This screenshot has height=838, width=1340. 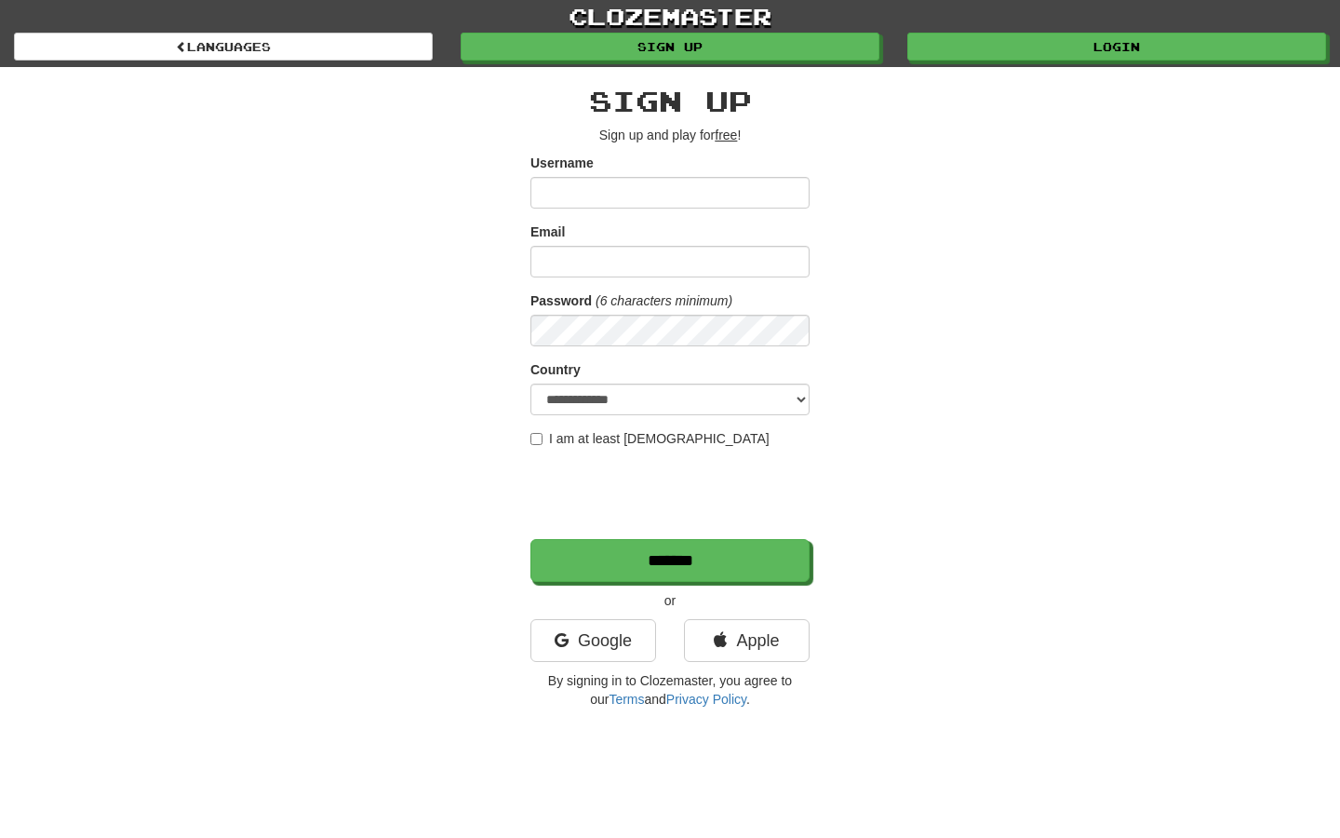 I want to click on a: Google, so click(x=593, y=640).